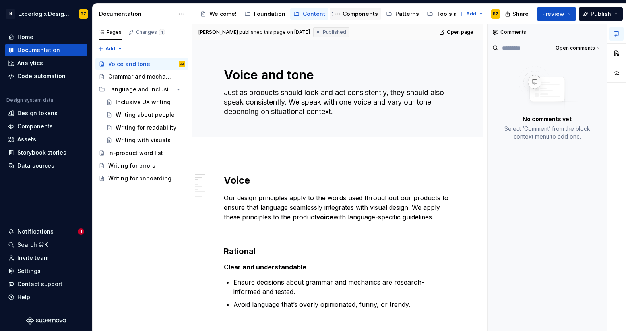  Describe the element at coordinates (342, 287) in the screenshot. I see `p: Ensure decisions about grammar and mechanics are research-informed and tested.` at that location.